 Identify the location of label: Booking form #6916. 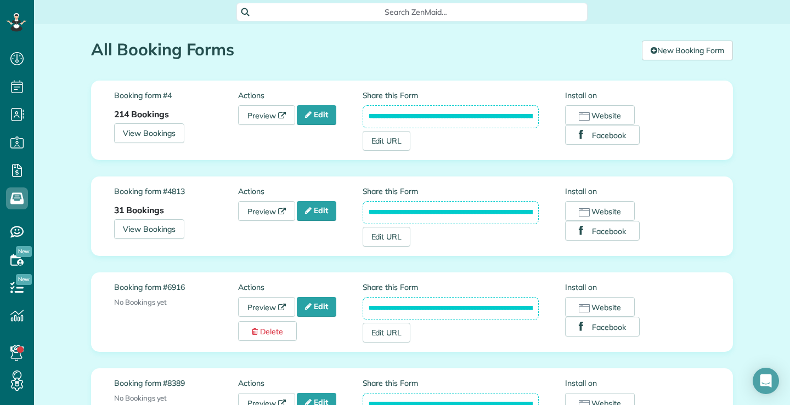
(176, 287).